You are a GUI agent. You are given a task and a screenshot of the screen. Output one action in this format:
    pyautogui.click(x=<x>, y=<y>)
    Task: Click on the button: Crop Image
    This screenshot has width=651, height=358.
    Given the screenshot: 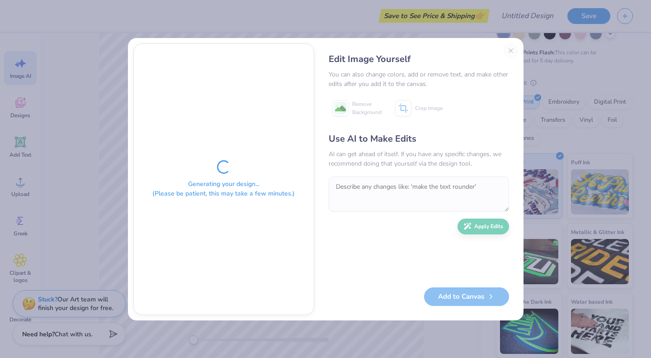 What is the action you would take?
    pyautogui.click(x=420, y=108)
    